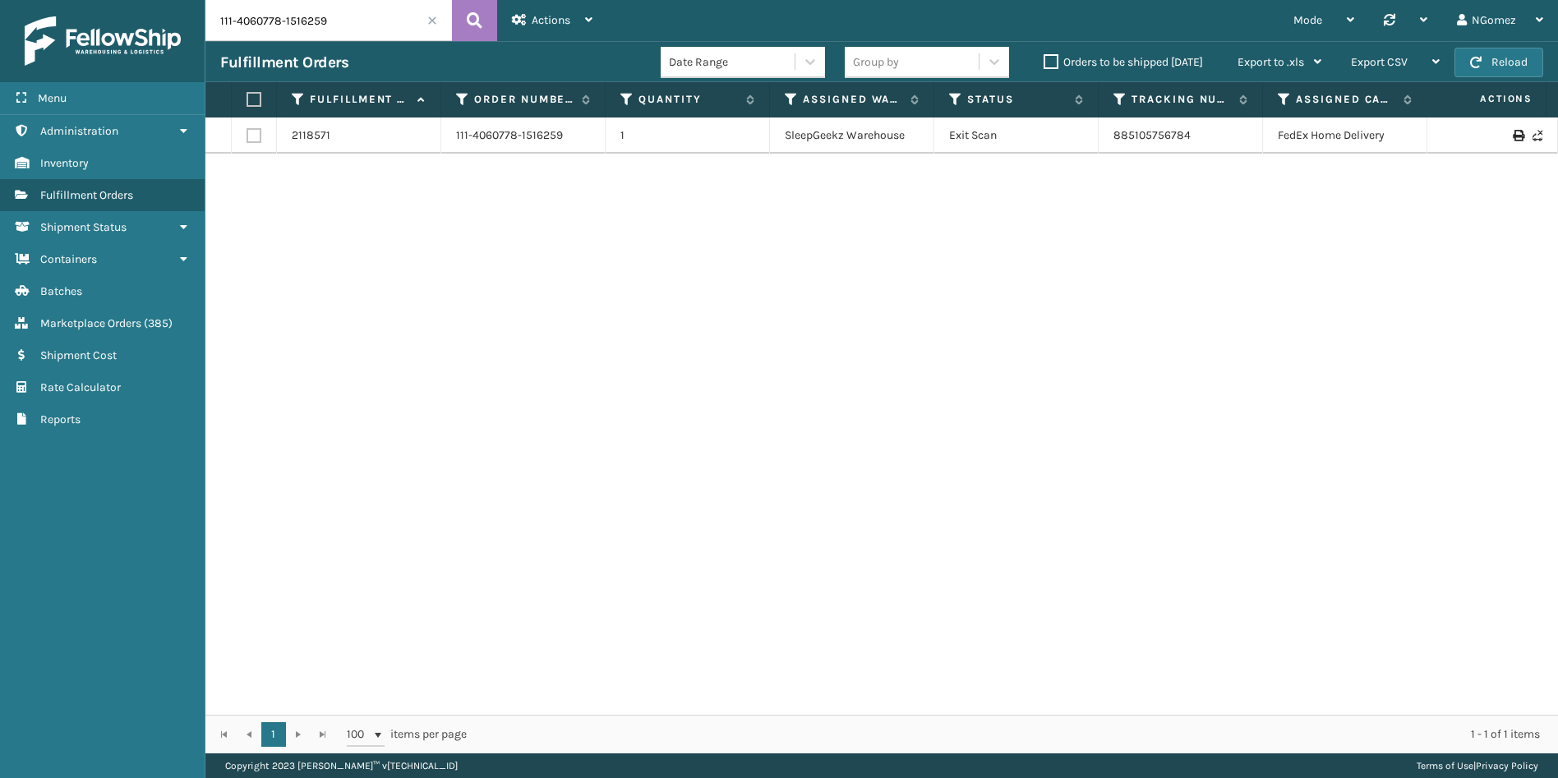 Image resolution: width=1558 pixels, height=778 pixels. What do you see at coordinates (274, 735) in the screenshot?
I see `a: 1` at bounding box center [274, 735].